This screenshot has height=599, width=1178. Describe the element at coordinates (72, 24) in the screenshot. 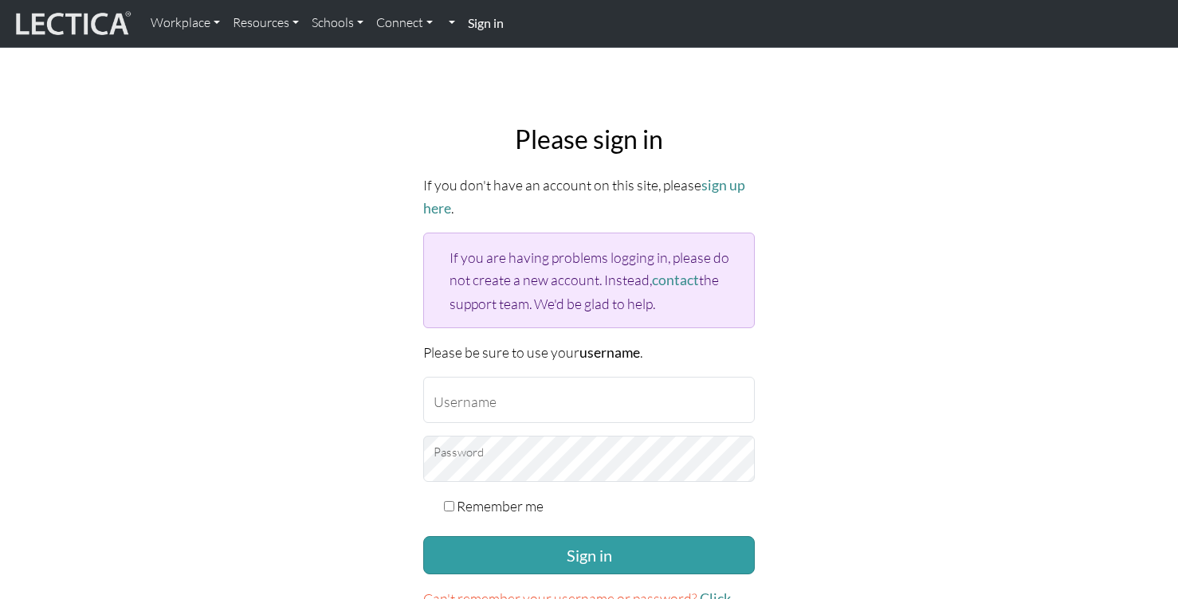

I see `img: lecticalive` at that location.